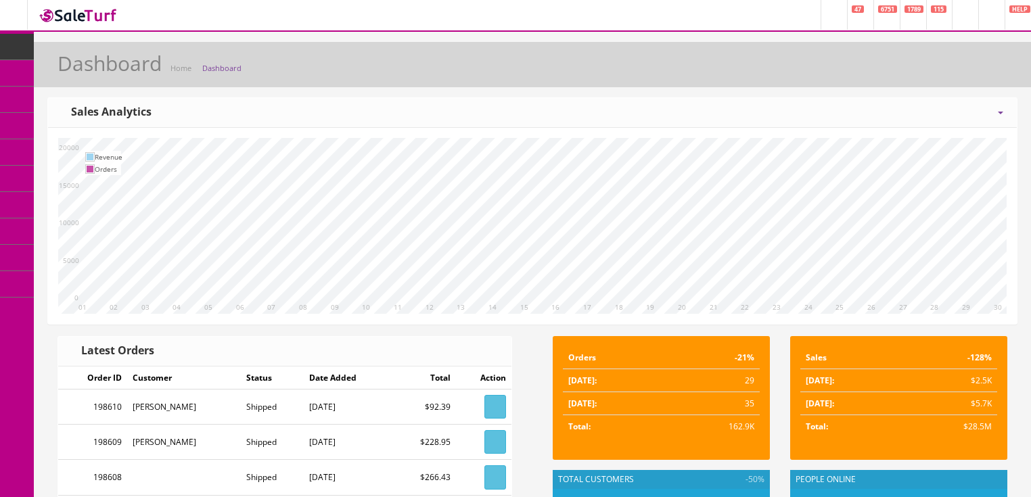  What do you see at coordinates (712, 404) in the screenshot?
I see `td: 35` at bounding box center [712, 404].